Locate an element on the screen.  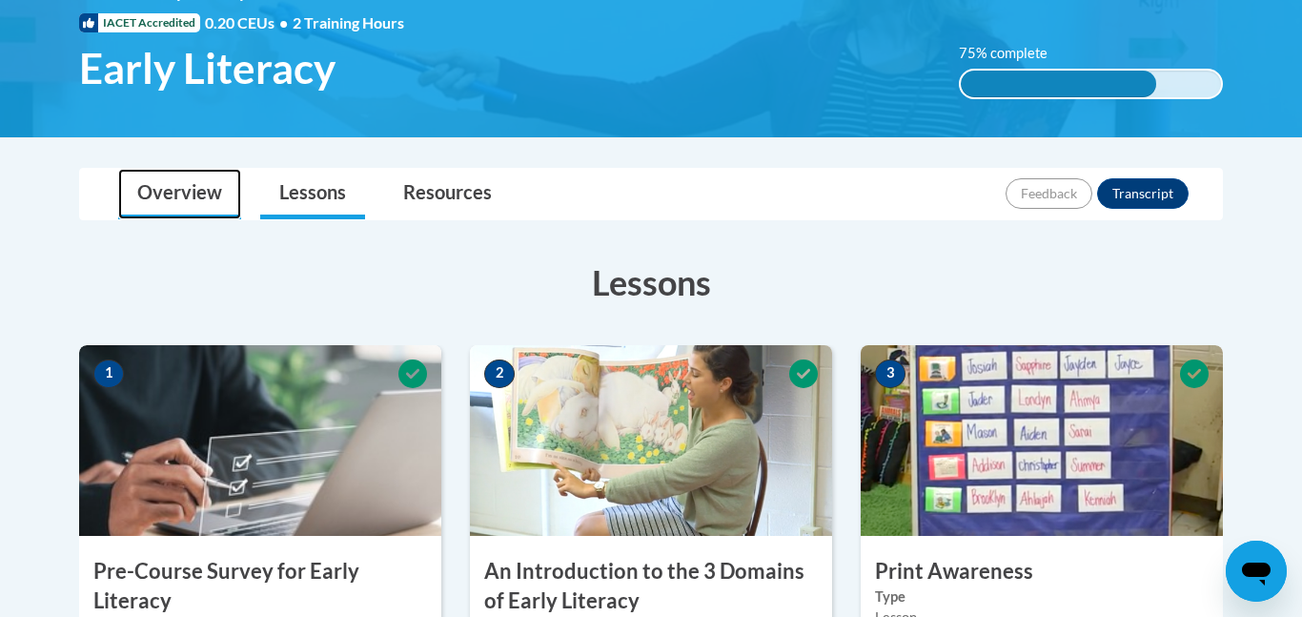
span: 2 Training Hours is located at coordinates (348, 22).